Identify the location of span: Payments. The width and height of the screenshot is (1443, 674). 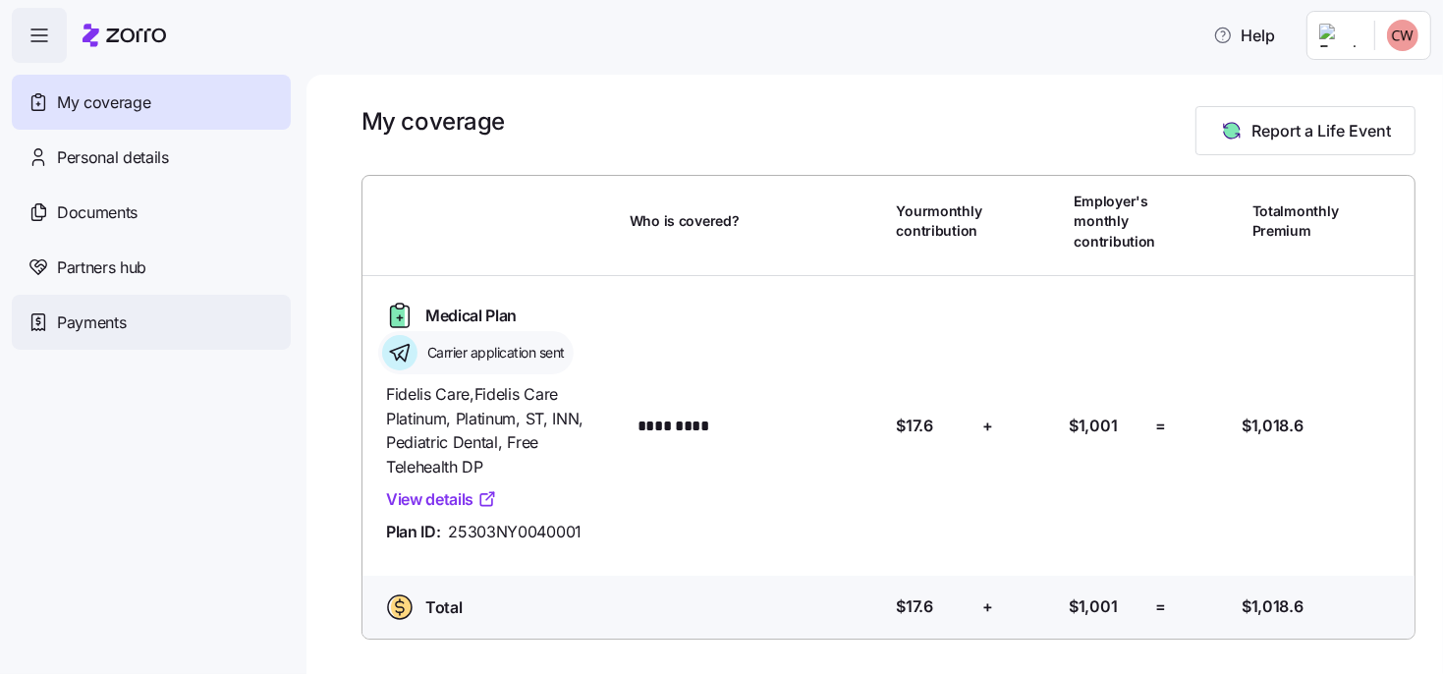
(91, 322).